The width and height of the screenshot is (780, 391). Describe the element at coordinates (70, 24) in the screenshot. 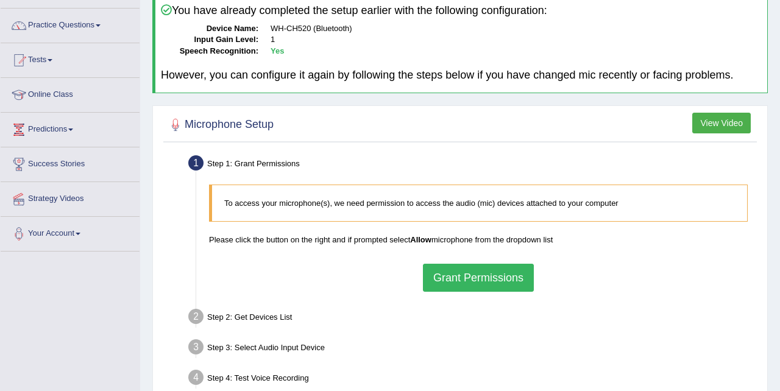

I see `a: Practice Questions` at that location.